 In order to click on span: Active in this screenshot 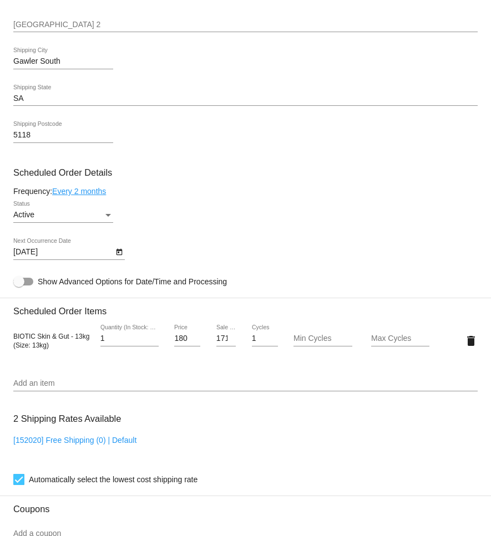, I will do `click(24, 215)`.